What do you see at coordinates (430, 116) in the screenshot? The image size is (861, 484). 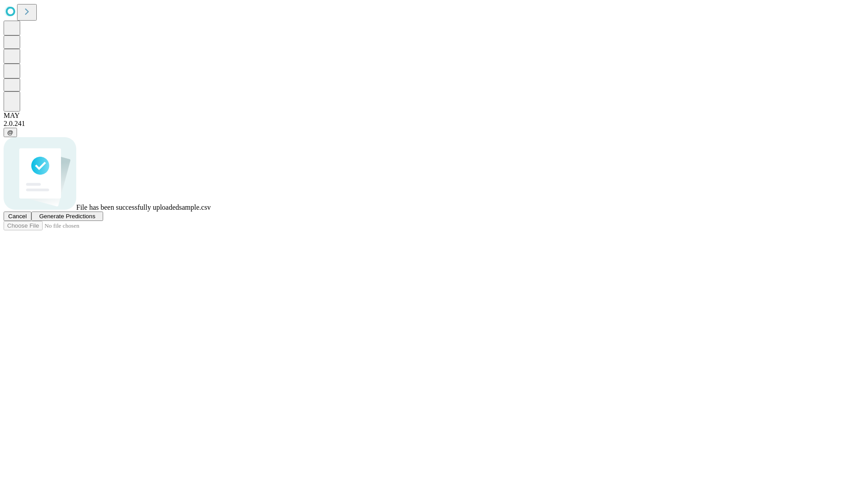 I see `div: MAY` at bounding box center [430, 116].